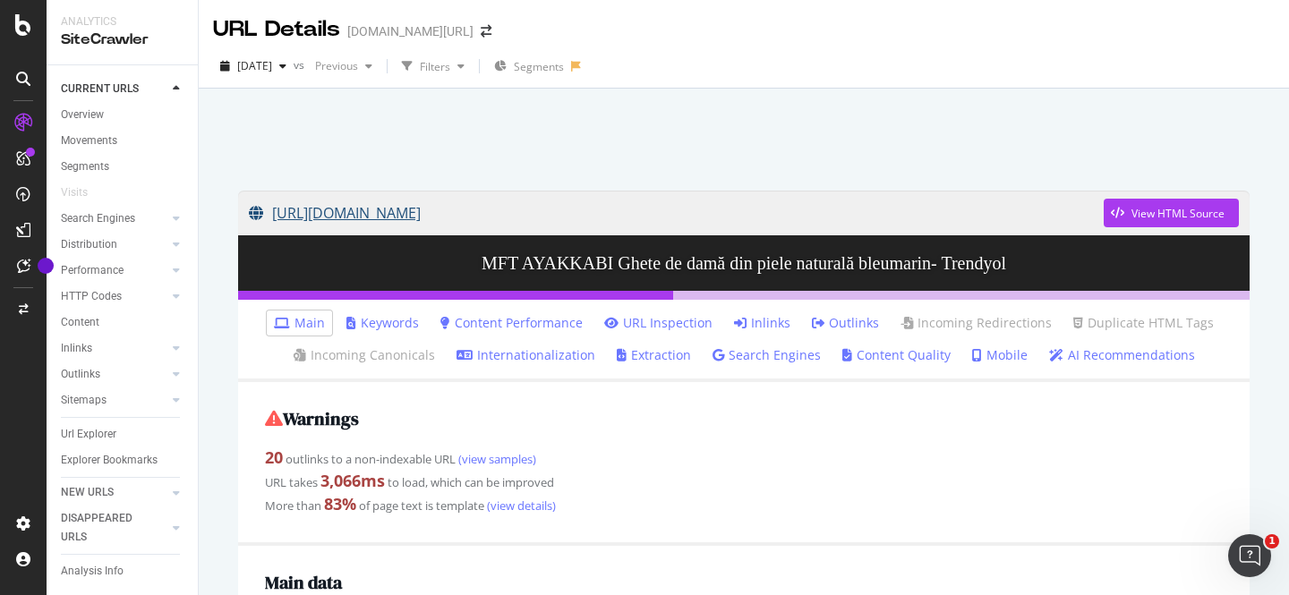 The height and width of the screenshot is (595, 1289). I want to click on div: Performance, so click(92, 270).